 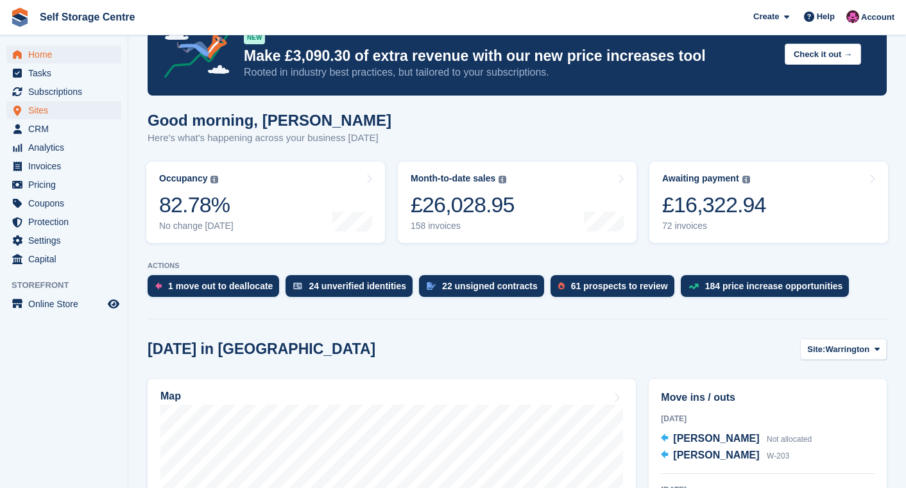 I want to click on a: Preview store, so click(x=114, y=304).